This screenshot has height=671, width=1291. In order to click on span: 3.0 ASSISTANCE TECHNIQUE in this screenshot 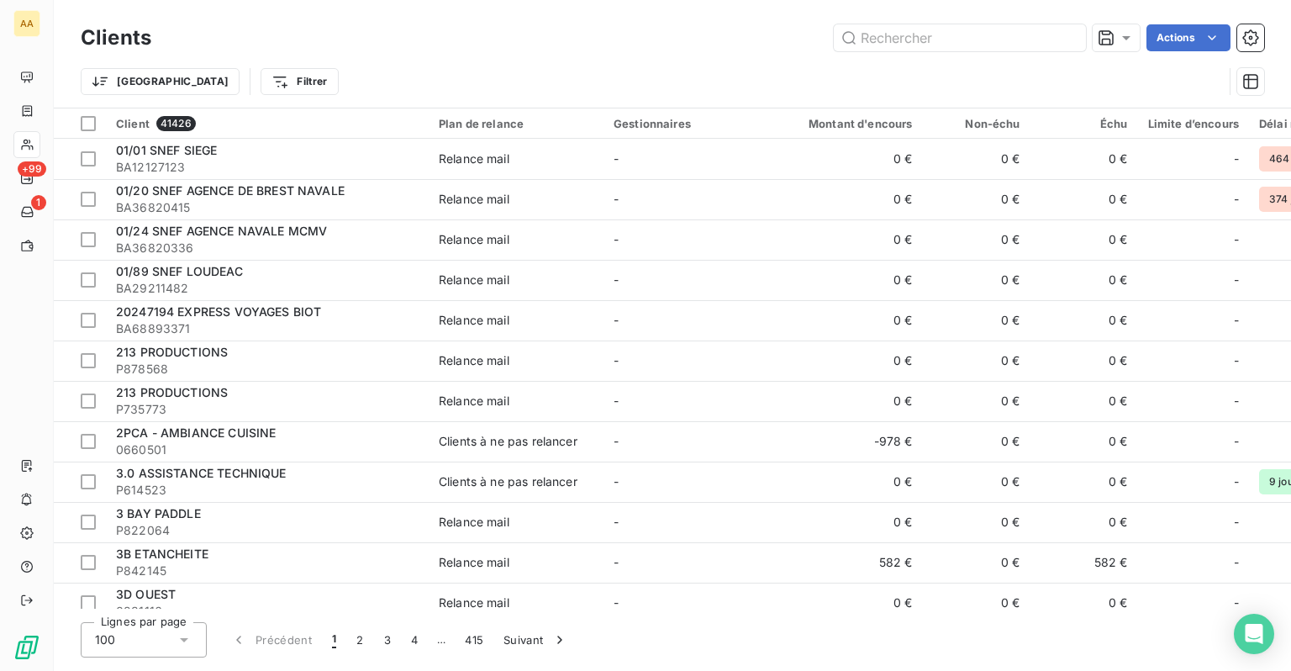, I will do `click(201, 472)`.